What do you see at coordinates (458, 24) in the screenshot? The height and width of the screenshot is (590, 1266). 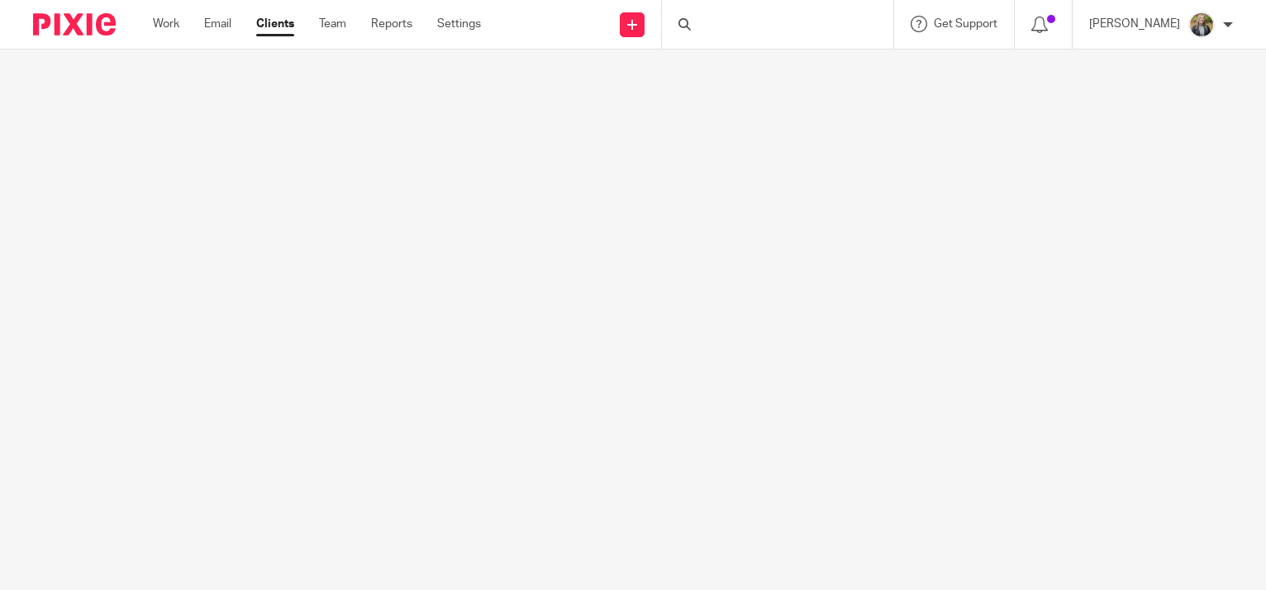 I see `a: Settings` at bounding box center [458, 24].